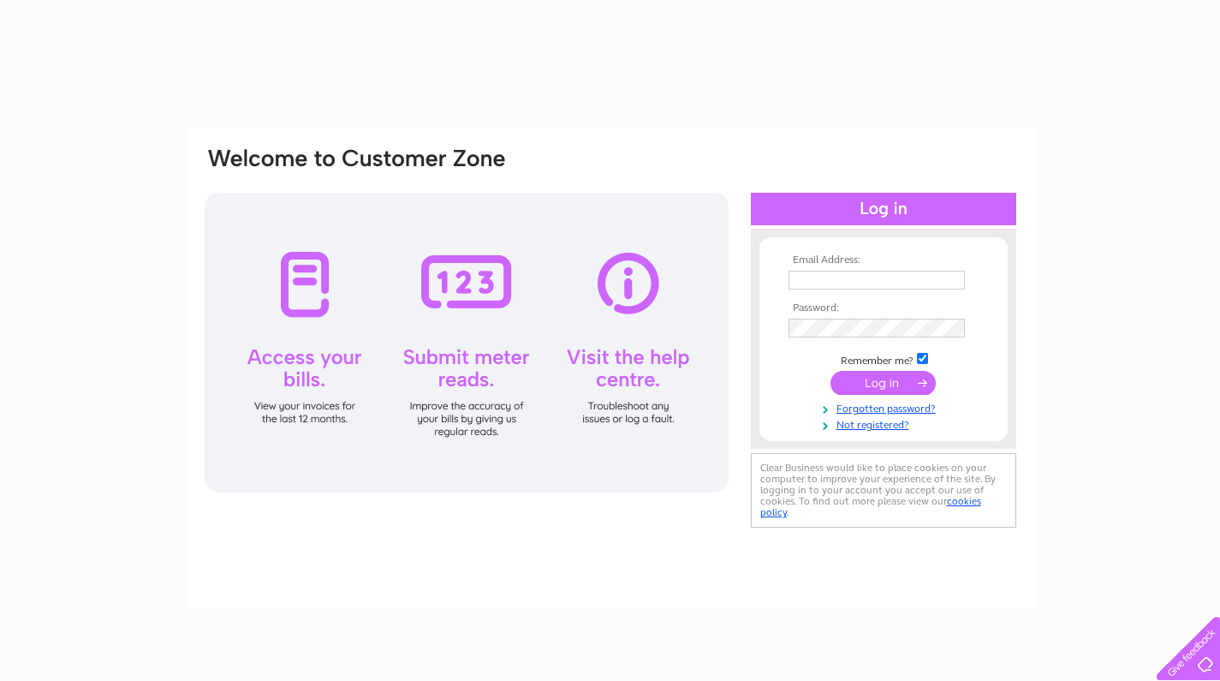 This screenshot has height=681, width=1220. What do you see at coordinates (884, 308) in the screenshot?
I see `th: Password:` at bounding box center [884, 308].